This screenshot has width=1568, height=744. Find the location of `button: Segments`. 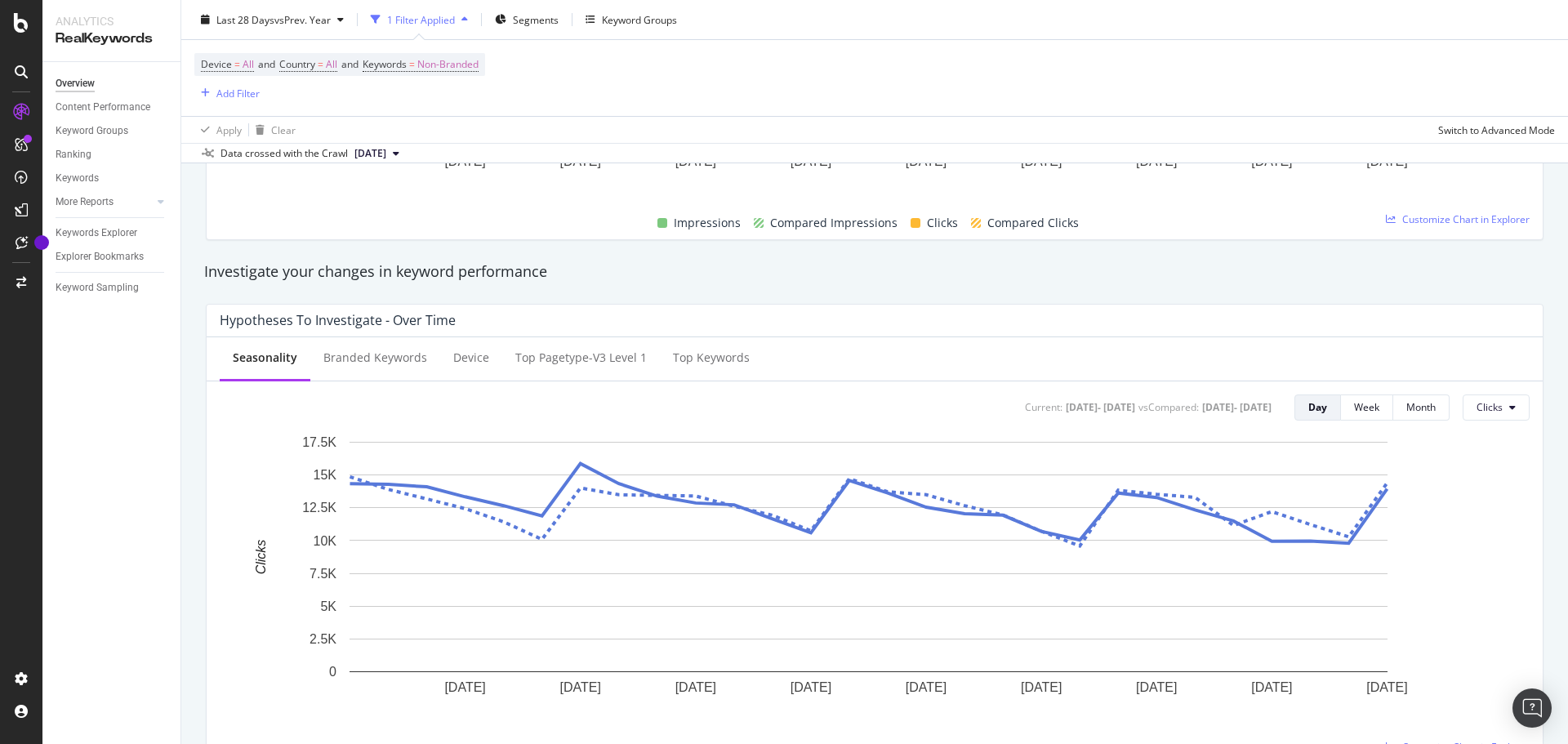

button: Segments is located at coordinates (527, 20).